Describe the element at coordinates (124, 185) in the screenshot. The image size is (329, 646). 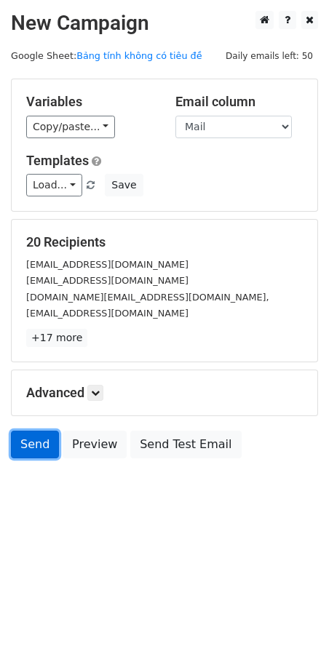
I see `button: Save` at that location.